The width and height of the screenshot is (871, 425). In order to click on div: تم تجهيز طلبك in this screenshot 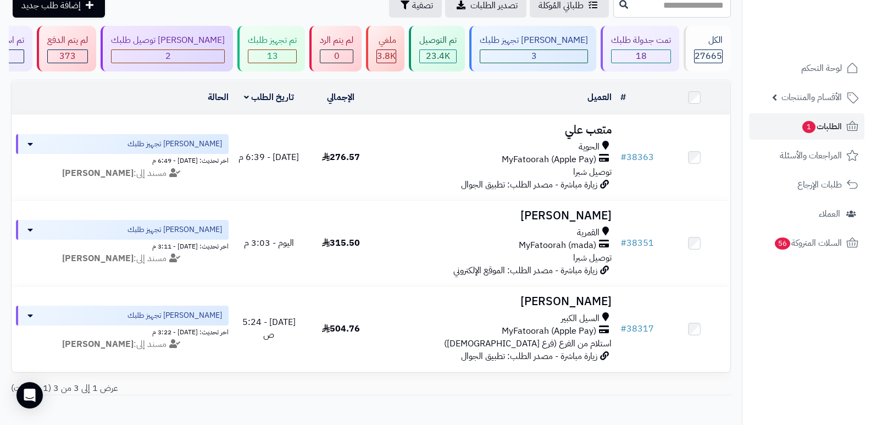, I will do `click(272, 40)`.